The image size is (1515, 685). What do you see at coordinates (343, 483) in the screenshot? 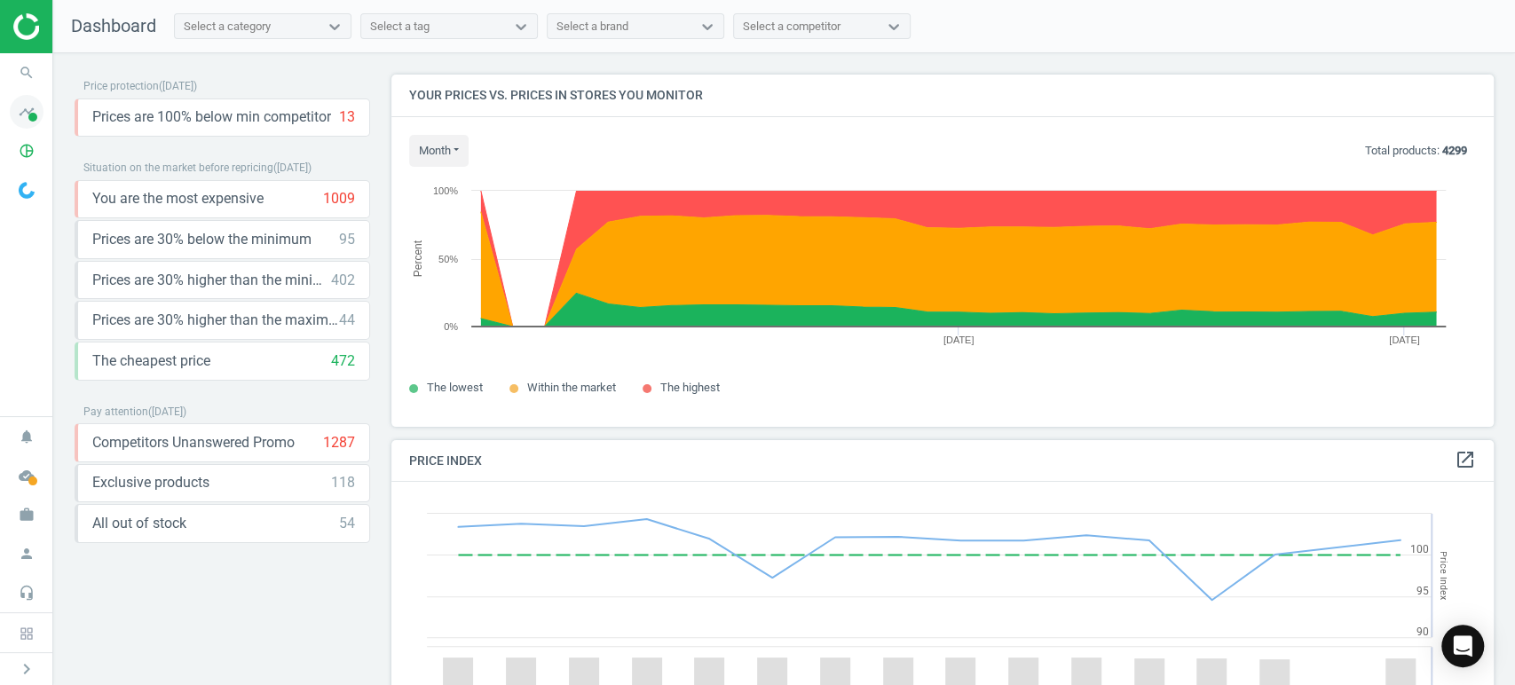
I see `div: 118` at bounding box center [343, 483].